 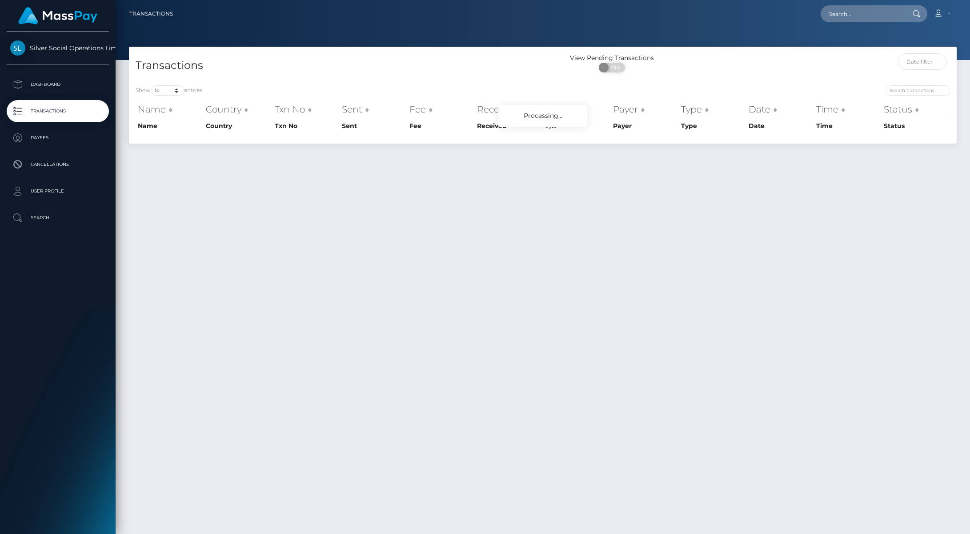 I want to click on a: Payees, so click(x=58, y=138).